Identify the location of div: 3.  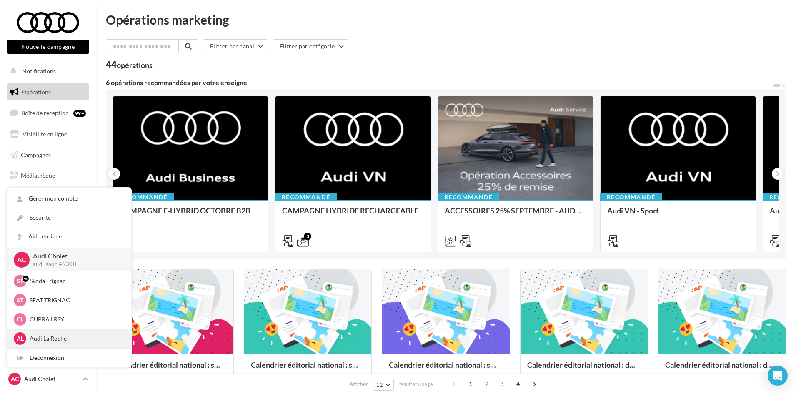
(308, 236).